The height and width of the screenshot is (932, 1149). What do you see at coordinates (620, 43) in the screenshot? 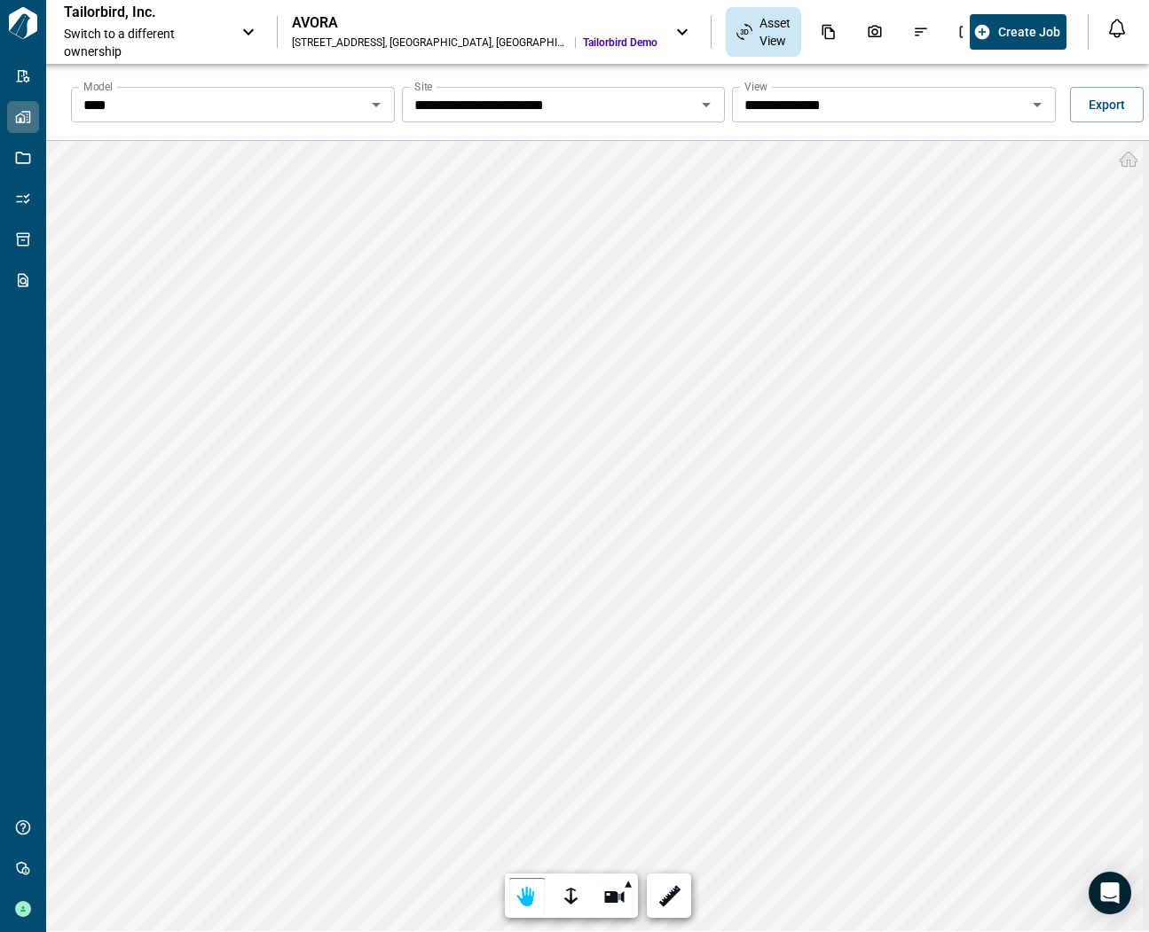
I see `span: Tailorbird Demo` at bounding box center [620, 43].